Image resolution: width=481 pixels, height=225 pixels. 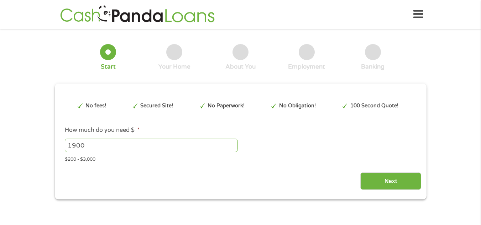 I want to click on p: Secured Site!, so click(x=157, y=106).